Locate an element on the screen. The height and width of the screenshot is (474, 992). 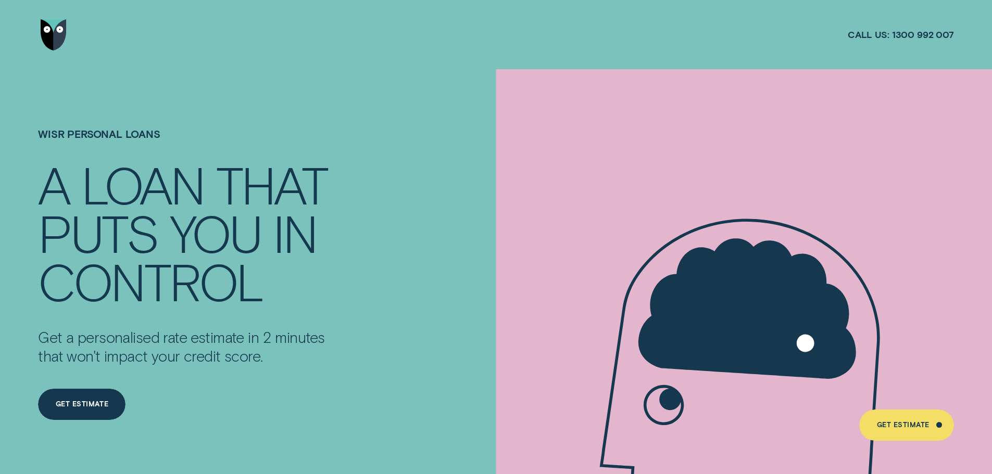
div: PUTS is located at coordinates (97, 232).